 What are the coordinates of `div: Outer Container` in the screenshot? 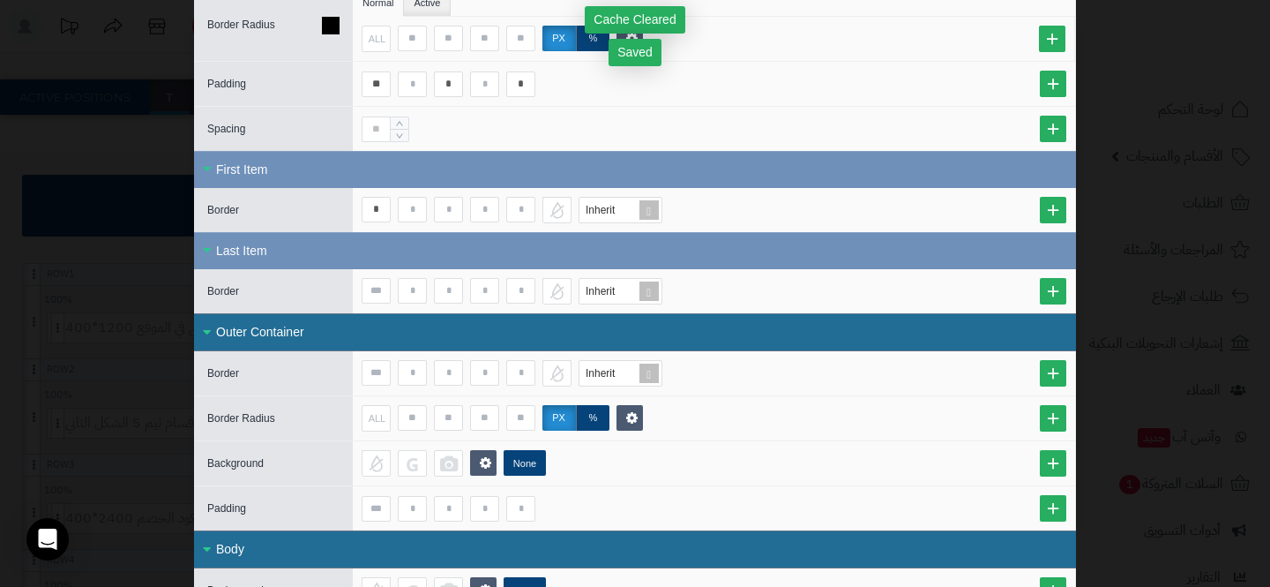 It's located at (635, 332).